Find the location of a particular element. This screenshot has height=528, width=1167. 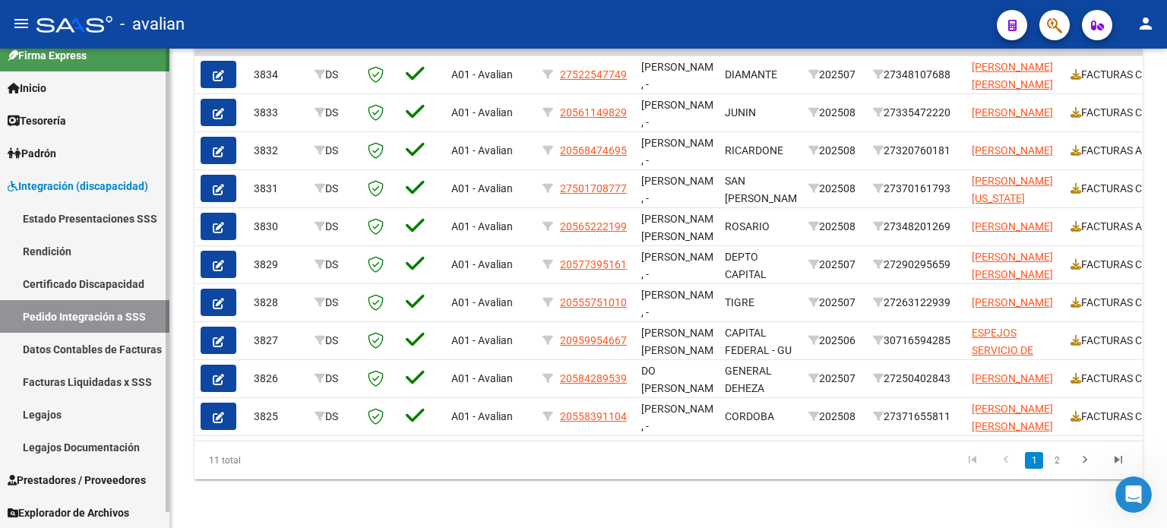

span: 20555751010 is located at coordinates (593, 302).